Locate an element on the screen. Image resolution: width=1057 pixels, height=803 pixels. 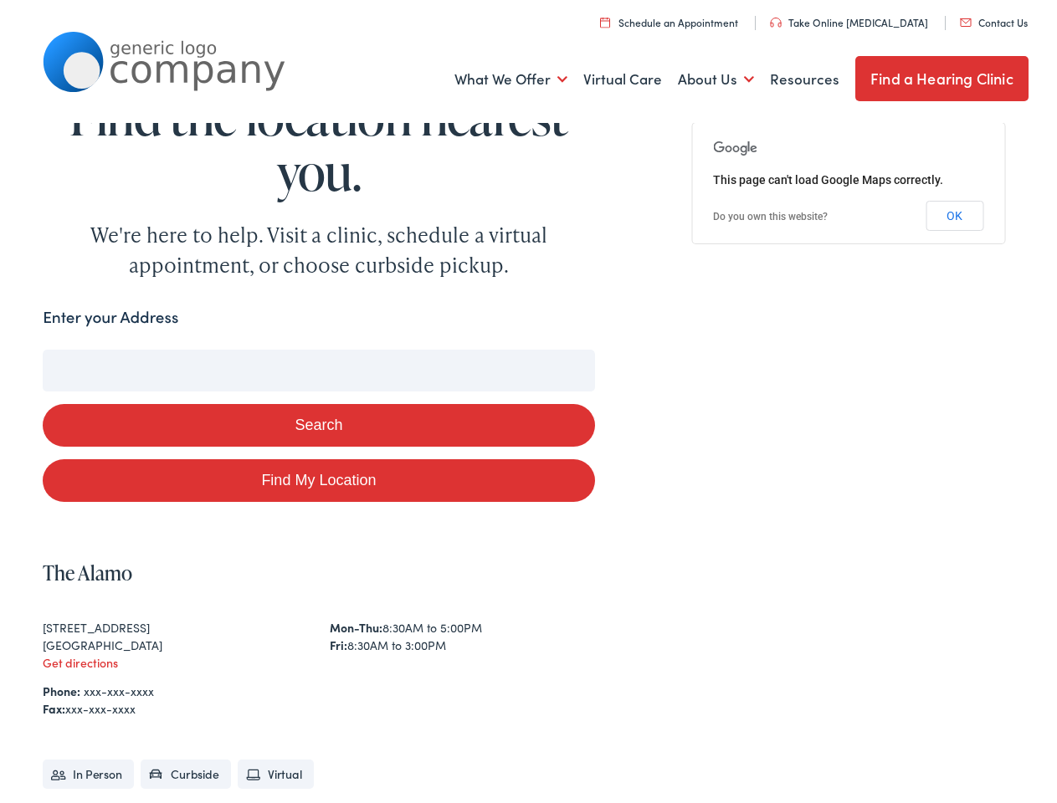
strong: Phone: is located at coordinates (61, 686).